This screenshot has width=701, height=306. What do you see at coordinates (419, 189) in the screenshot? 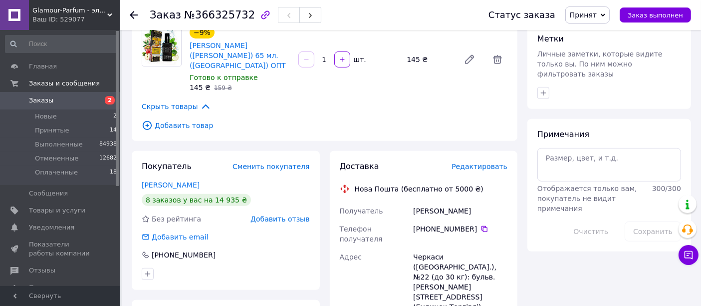
I see `div: Нова Пошта (бесплатно от 5000 ₴)` at bounding box center [419, 189].